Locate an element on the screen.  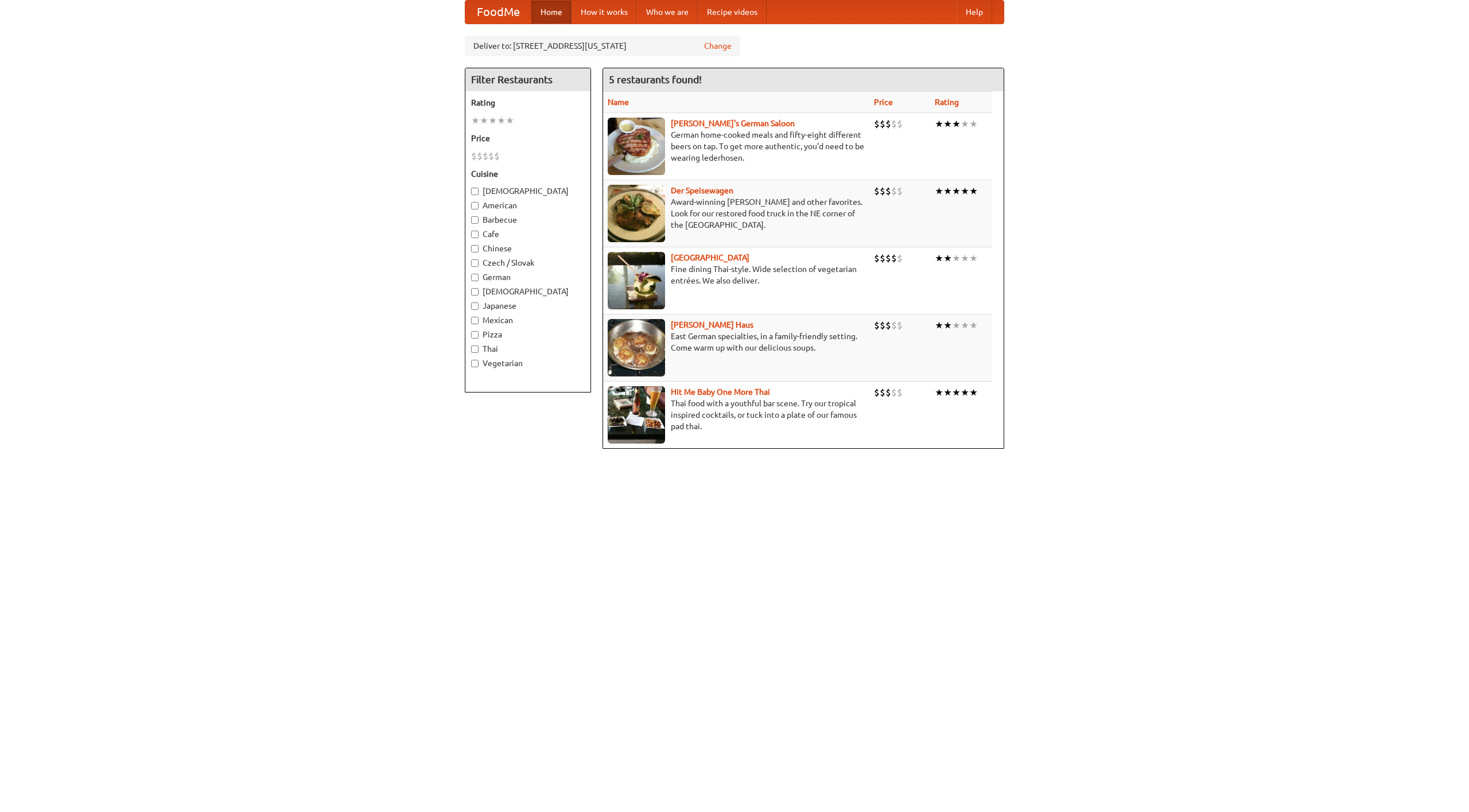
a: Home is located at coordinates (552, 12).